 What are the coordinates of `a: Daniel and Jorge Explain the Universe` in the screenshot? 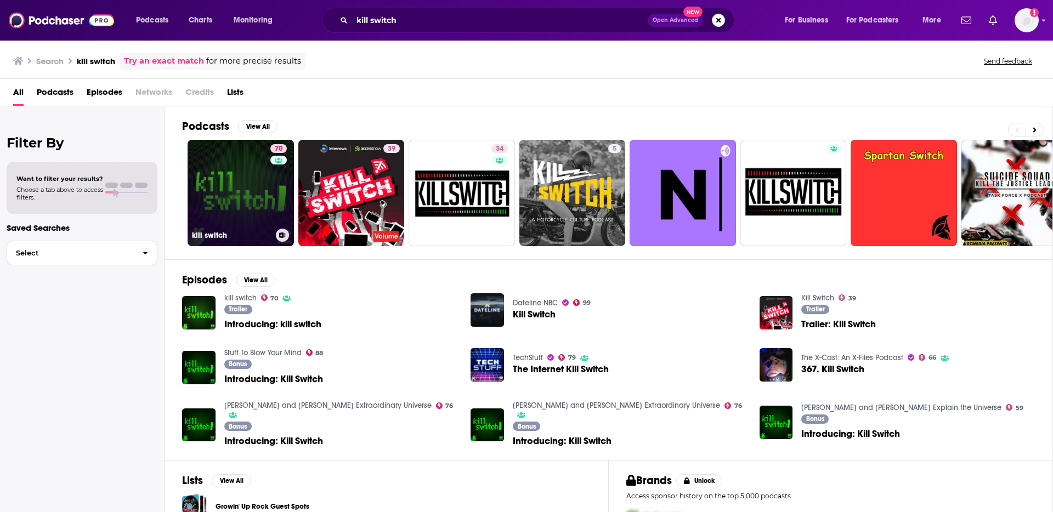 It's located at (901, 408).